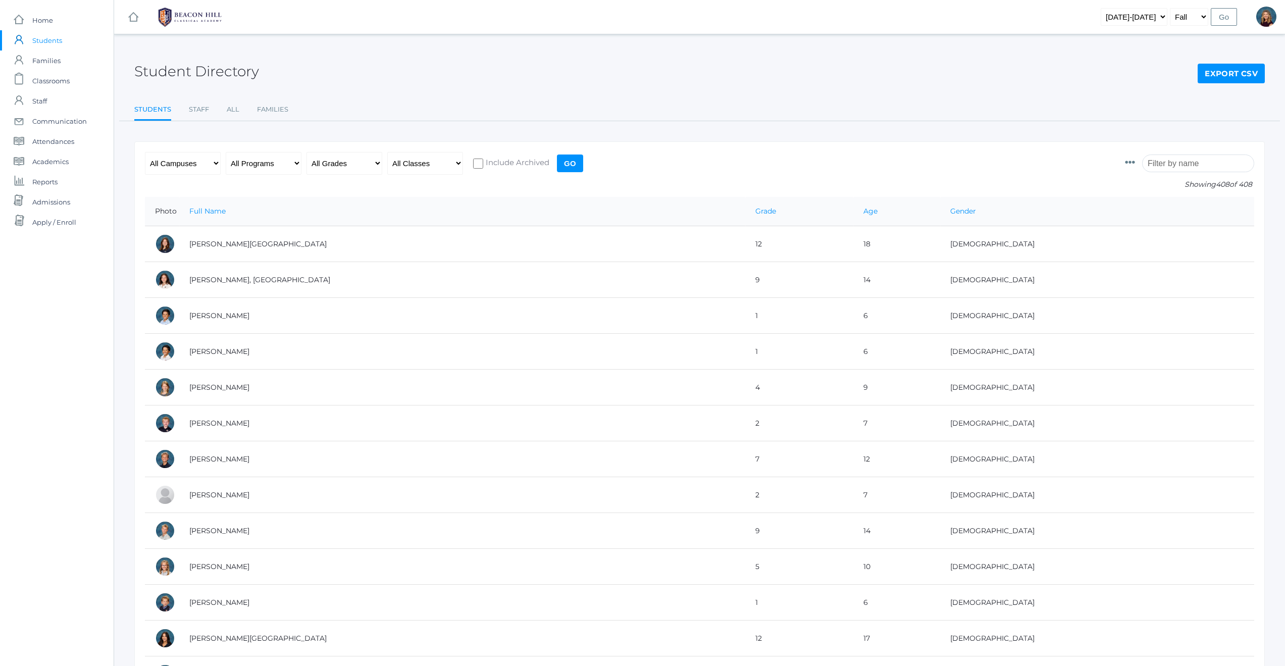 The width and height of the screenshot is (1285, 666). What do you see at coordinates (870, 211) in the screenshot?
I see `a: Age` at bounding box center [870, 211].